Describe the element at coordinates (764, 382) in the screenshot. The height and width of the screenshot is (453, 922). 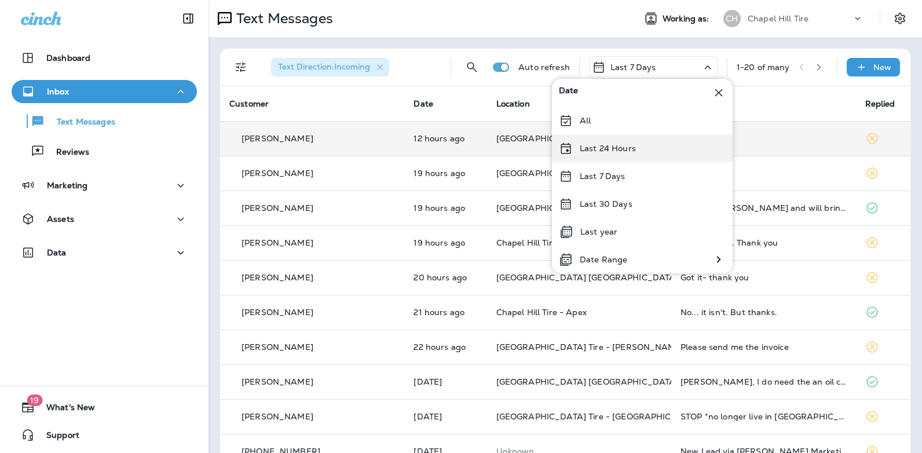
I see `div: Chris, I do need the an oil change. The light has just gone on for that trying to look at. I can'...` at that location.